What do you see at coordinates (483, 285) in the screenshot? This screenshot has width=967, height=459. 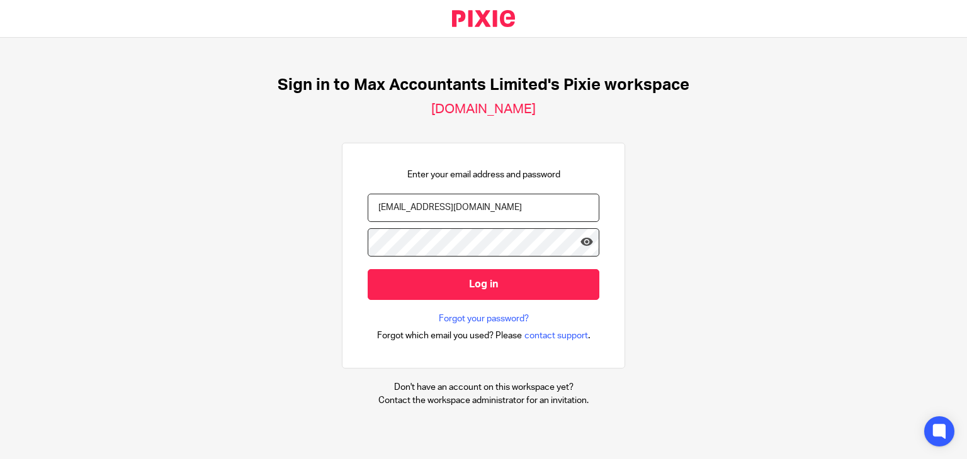 I see `input: Log in` at bounding box center [483, 285].